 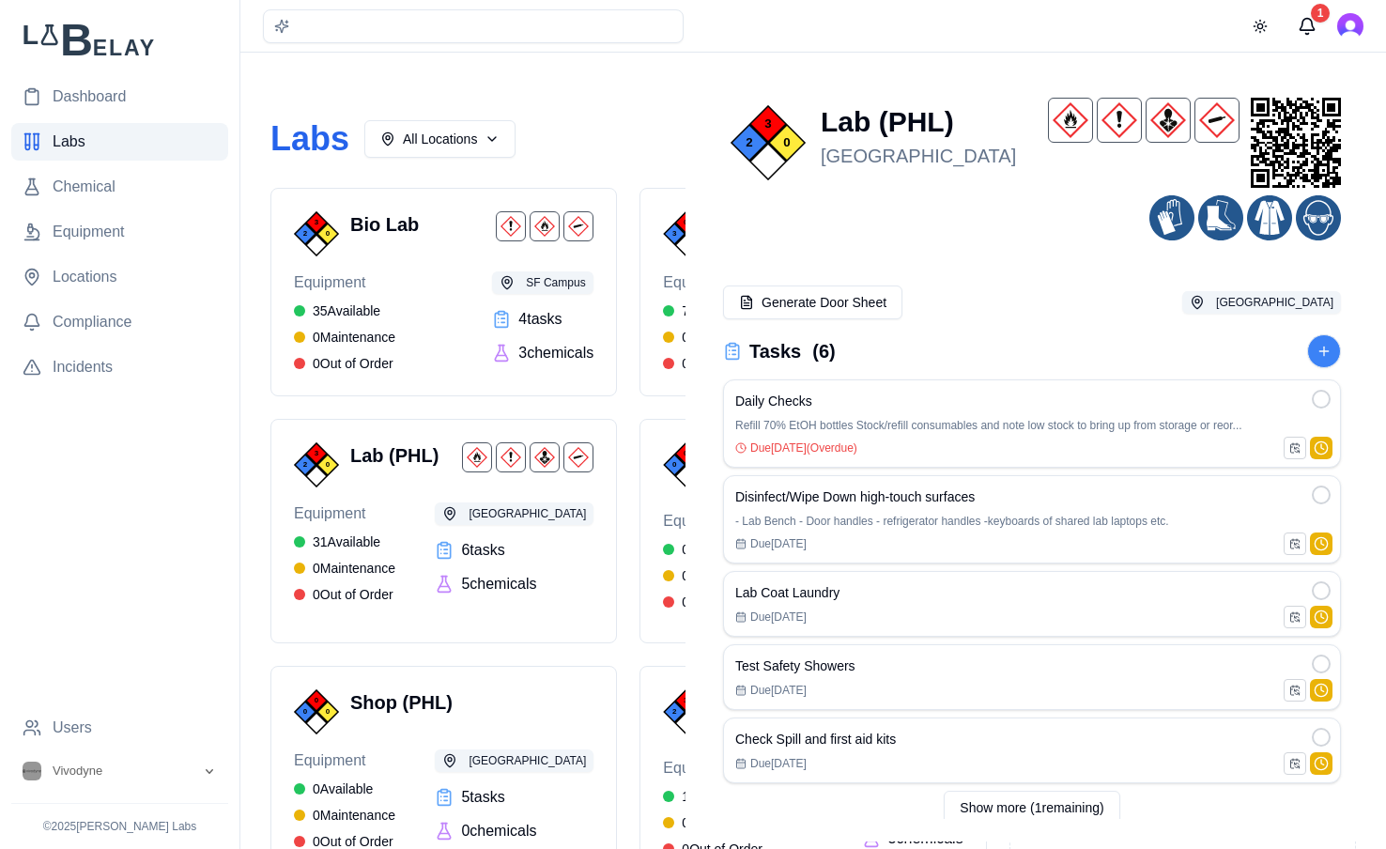 What do you see at coordinates (1221, 218) in the screenshot?
I see `img: Safety Footwear` at bounding box center [1221, 218].